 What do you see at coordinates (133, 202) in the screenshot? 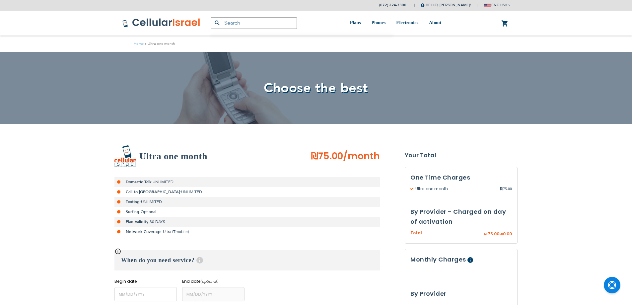
I see `strong: Texting:` at bounding box center [133, 202].